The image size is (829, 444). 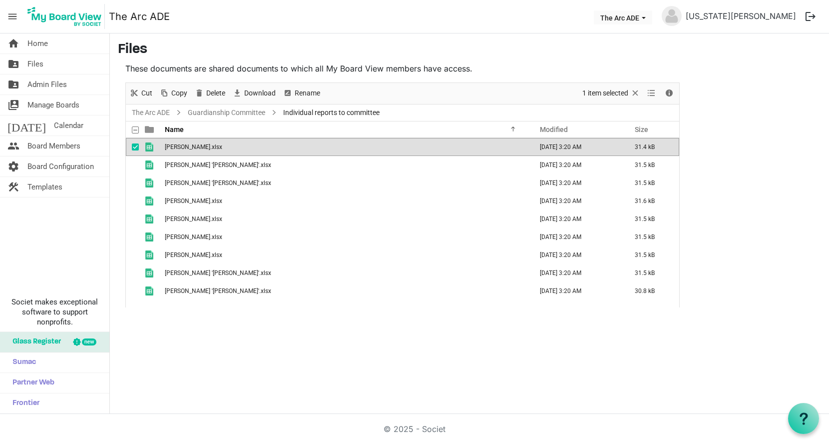 I want to click on span: people, so click(x=13, y=146).